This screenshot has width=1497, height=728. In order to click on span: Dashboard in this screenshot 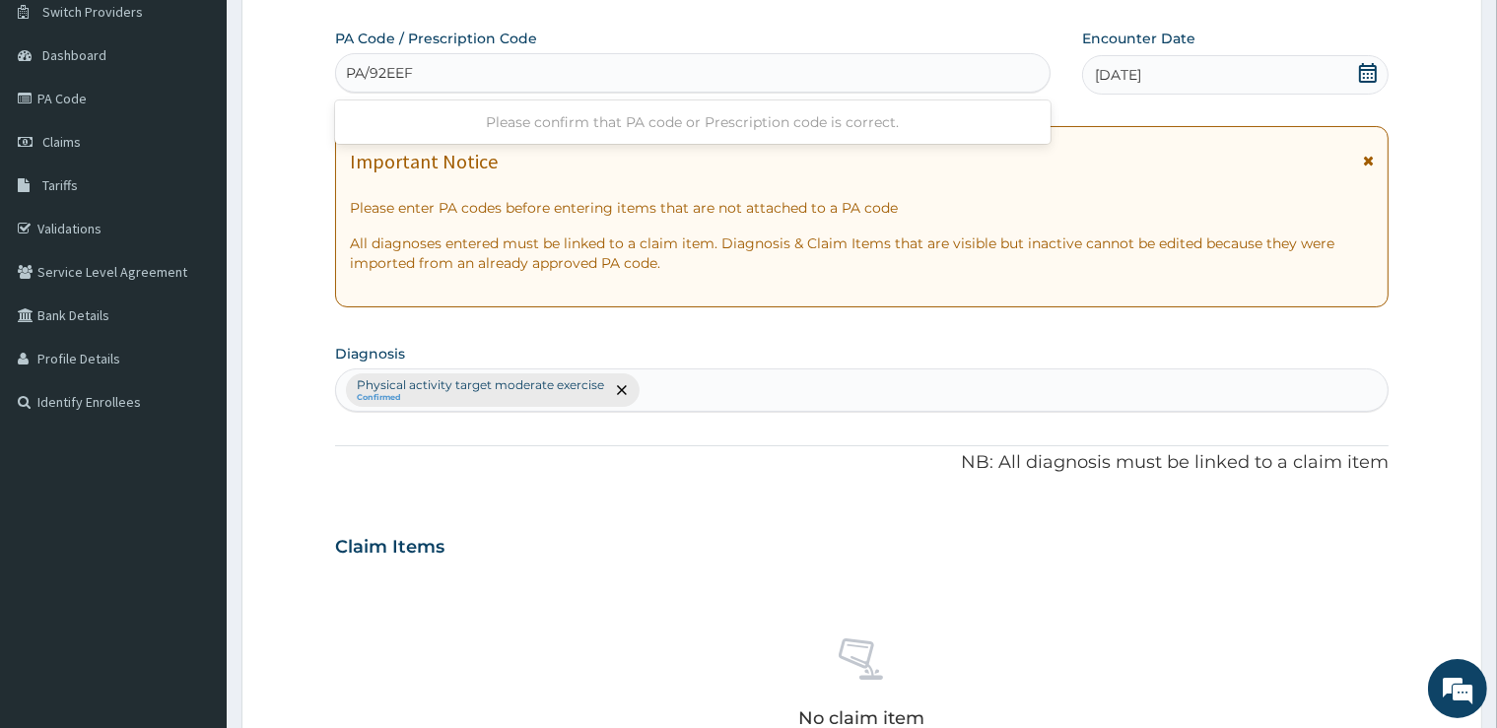, I will do `click(74, 55)`.